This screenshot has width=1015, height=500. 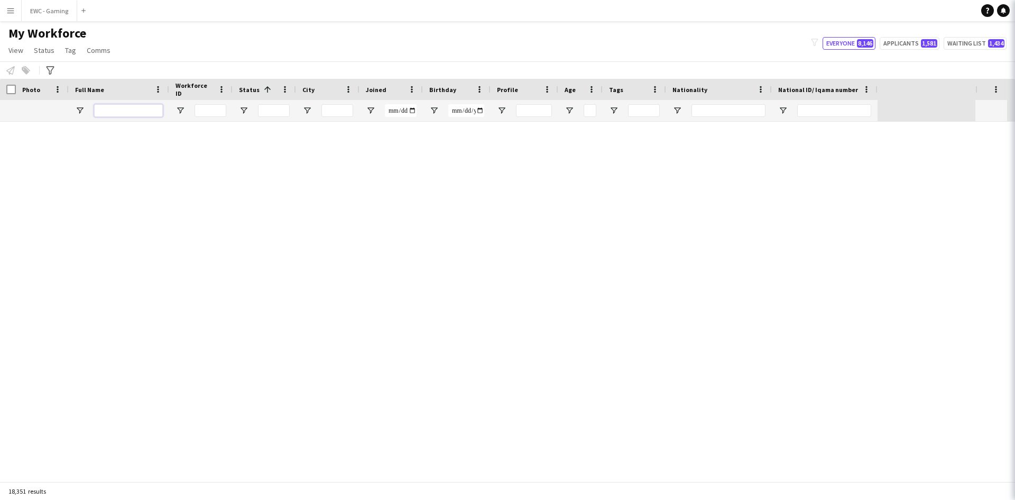 I want to click on input: Status Filter Input, so click(x=274, y=110).